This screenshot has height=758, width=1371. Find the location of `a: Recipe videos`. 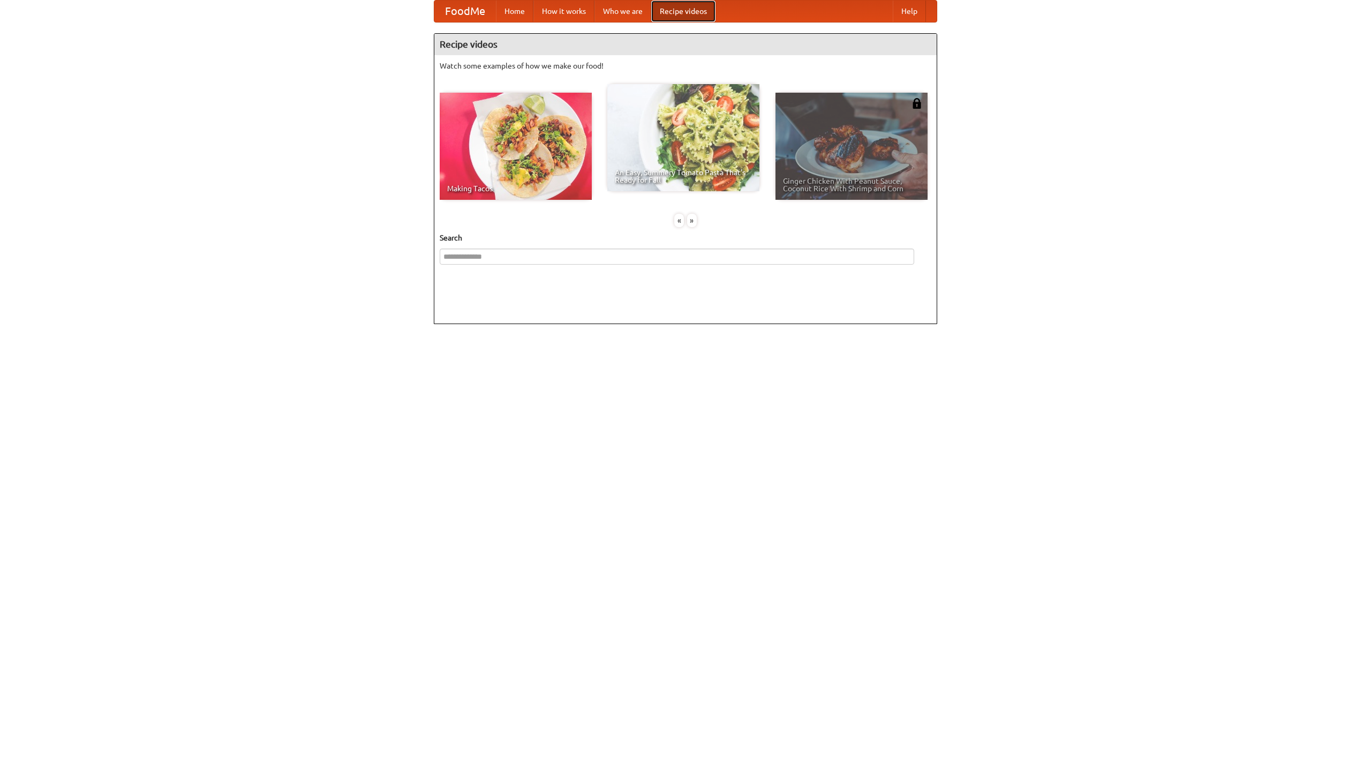

a: Recipe videos is located at coordinates (683, 11).